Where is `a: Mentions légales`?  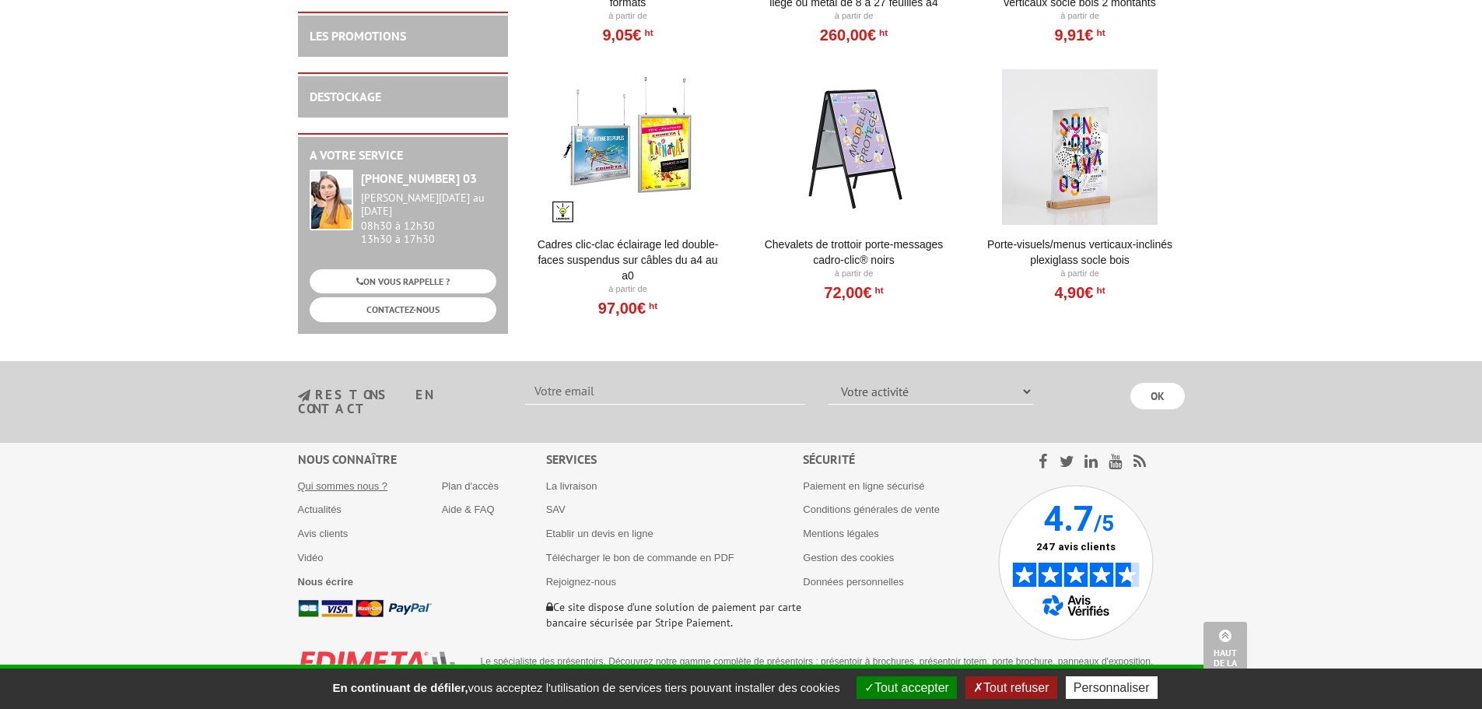
a: Mentions légales is located at coordinates (841, 533).